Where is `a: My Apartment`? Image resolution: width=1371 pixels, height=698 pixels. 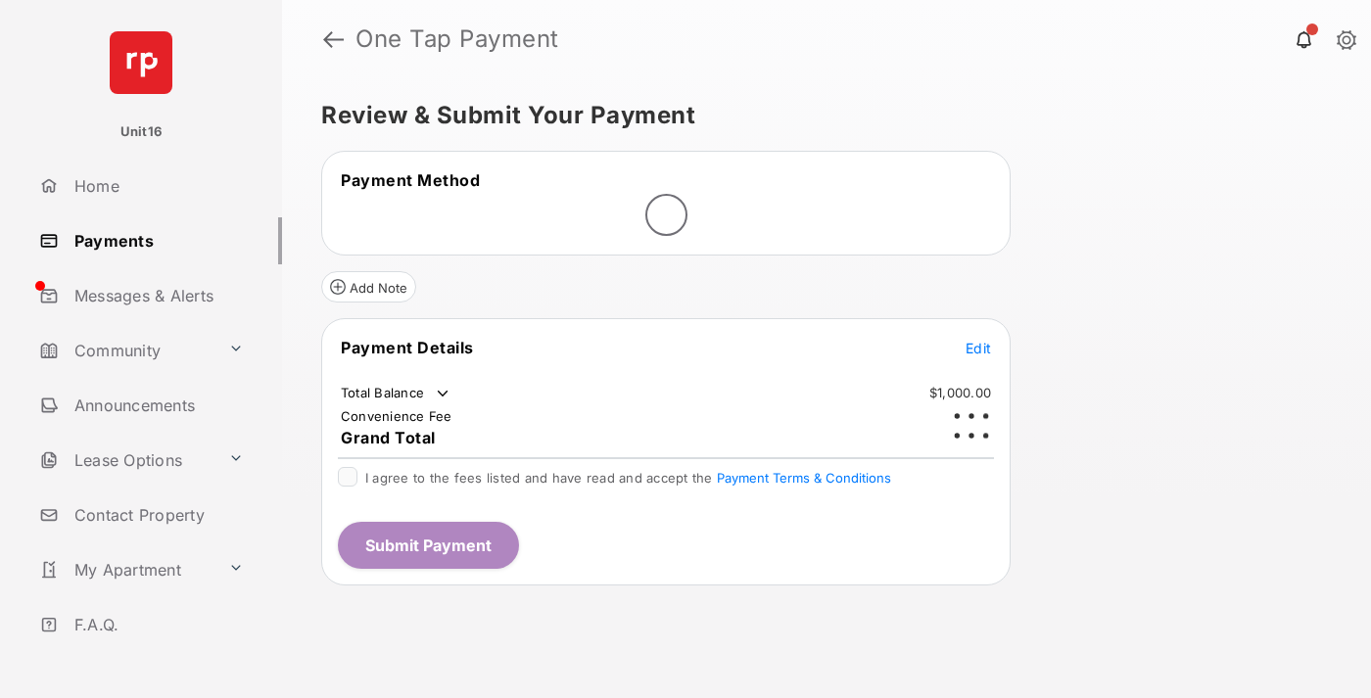 a: My Apartment is located at coordinates (125, 570).